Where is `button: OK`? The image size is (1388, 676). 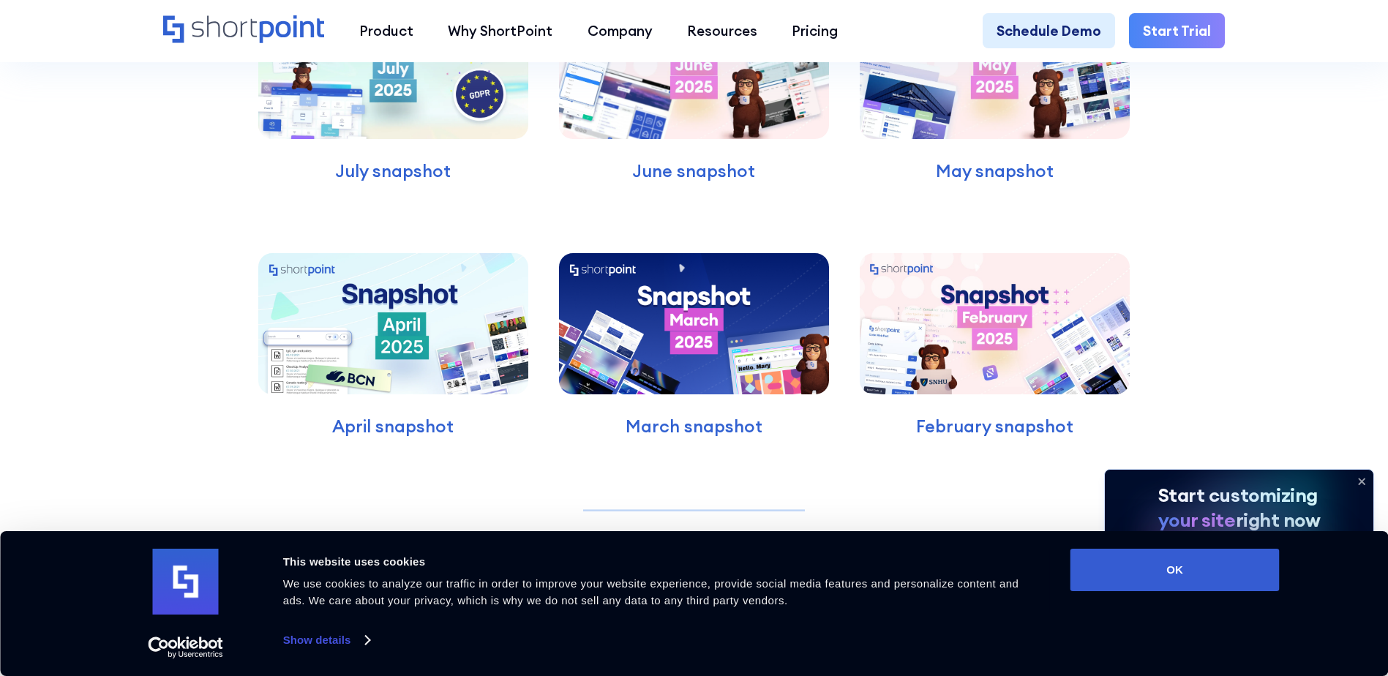 button: OK is located at coordinates (1175, 570).